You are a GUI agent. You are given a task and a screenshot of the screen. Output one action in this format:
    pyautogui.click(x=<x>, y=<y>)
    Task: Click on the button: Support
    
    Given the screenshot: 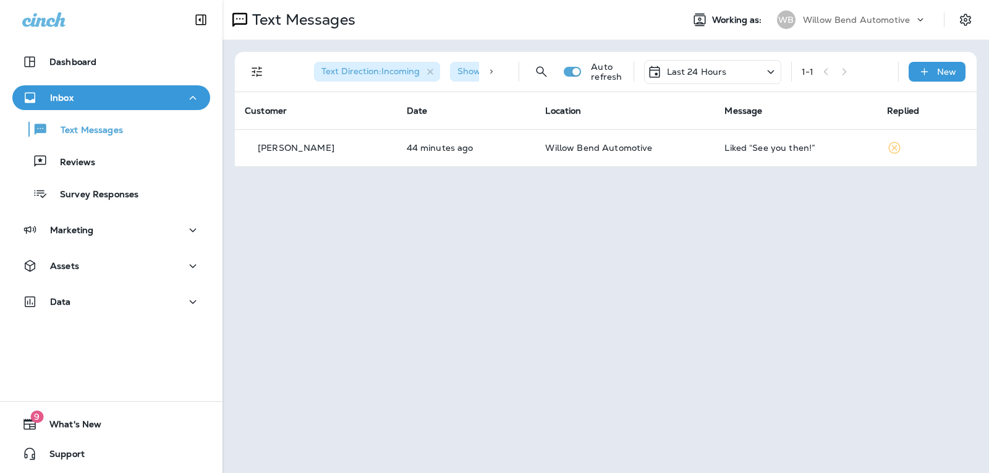 What is the action you would take?
    pyautogui.click(x=111, y=454)
    